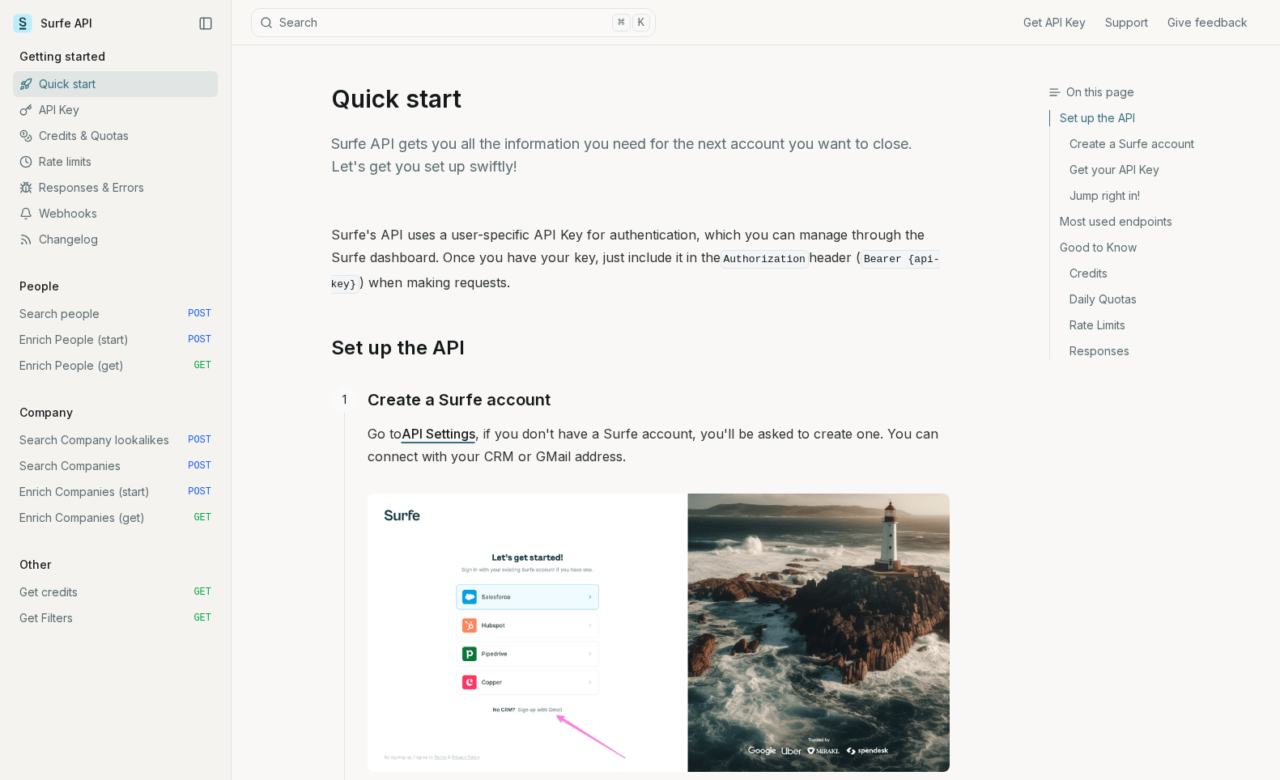 The height and width of the screenshot is (780, 1280). What do you see at coordinates (1158, 274) in the screenshot?
I see `a: Credits` at bounding box center [1158, 274].